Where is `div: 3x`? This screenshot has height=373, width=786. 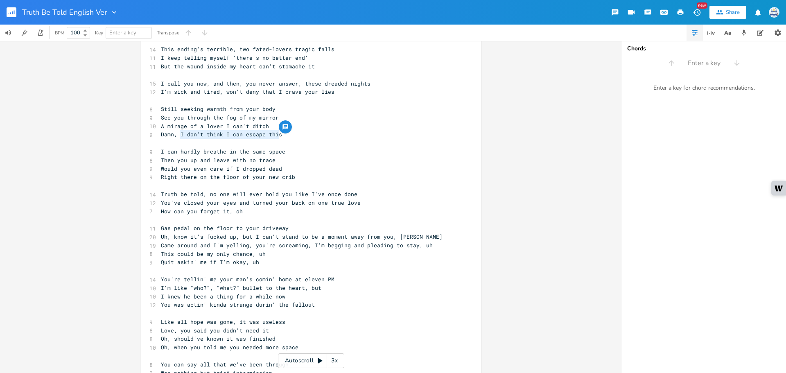 div: 3x is located at coordinates (334, 360).